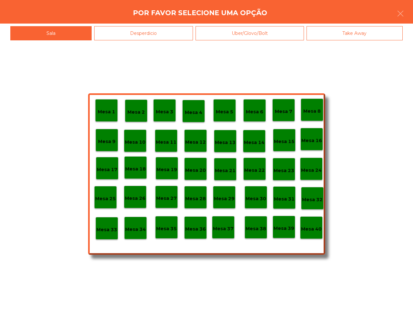 The height and width of the screenshot is (310, 413). I want to click on p: Mesa 5, so click(224, 112).